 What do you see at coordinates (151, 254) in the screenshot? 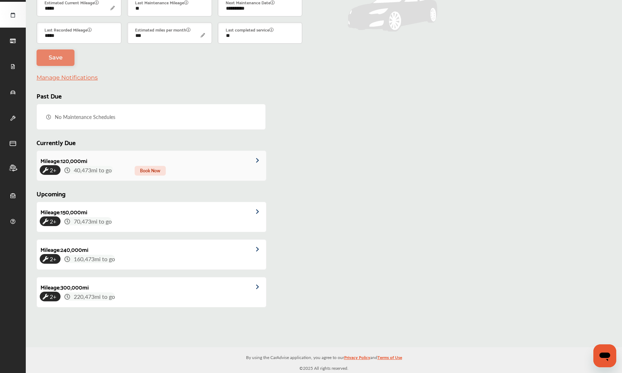
I see `a: Mileage:240,000mi2+ 160,473mi to go` at bounding box center [151, 254].